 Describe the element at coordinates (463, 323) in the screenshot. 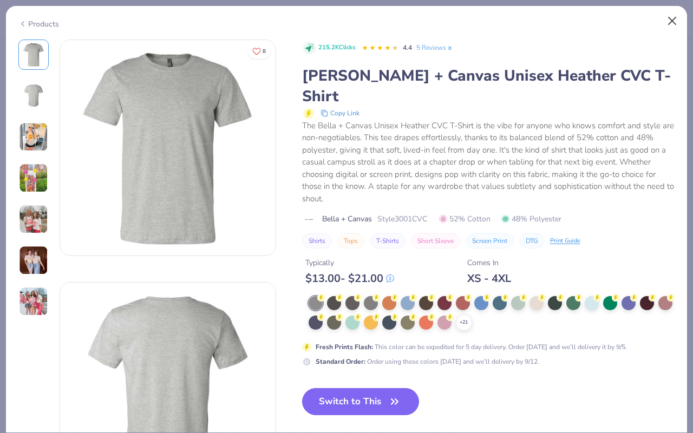

I see `span: + 21` at that location.